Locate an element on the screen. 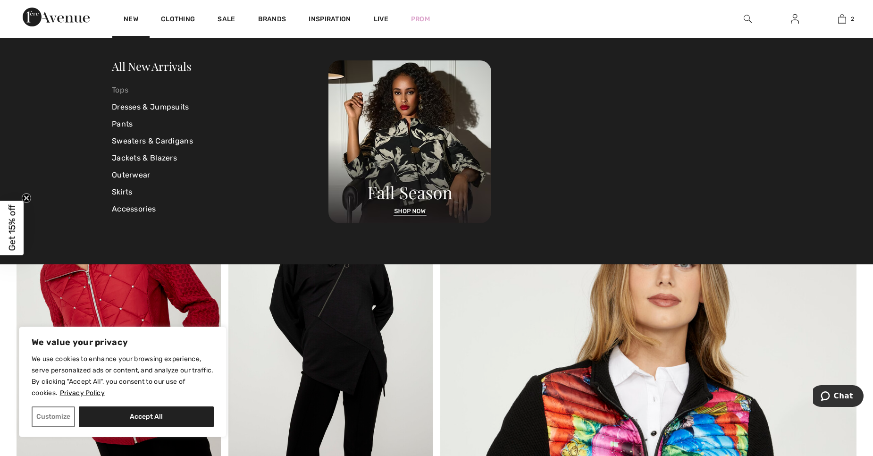  img: 1ère Avenue is located at coordinates (56, 17).